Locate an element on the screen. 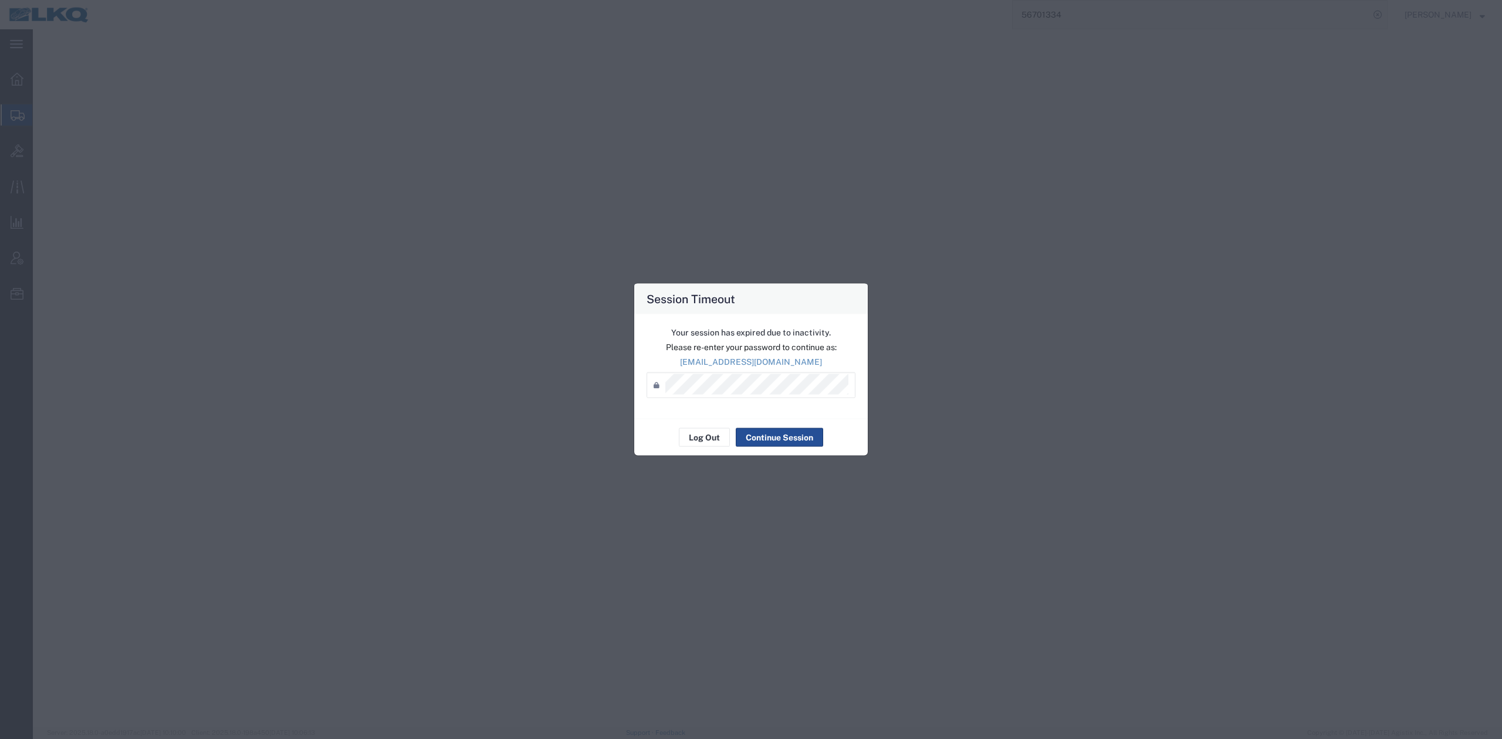 Image resolution: width=1502 pixels, height=739 pixels. h4: Session Timeout is located at coordinates (691, 299).